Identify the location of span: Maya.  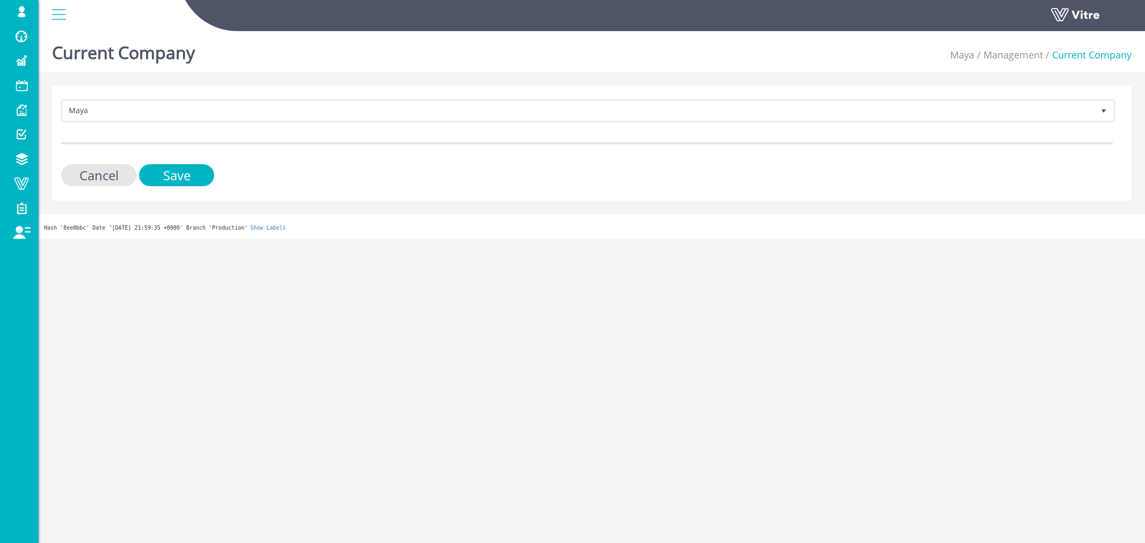
(578, 111).